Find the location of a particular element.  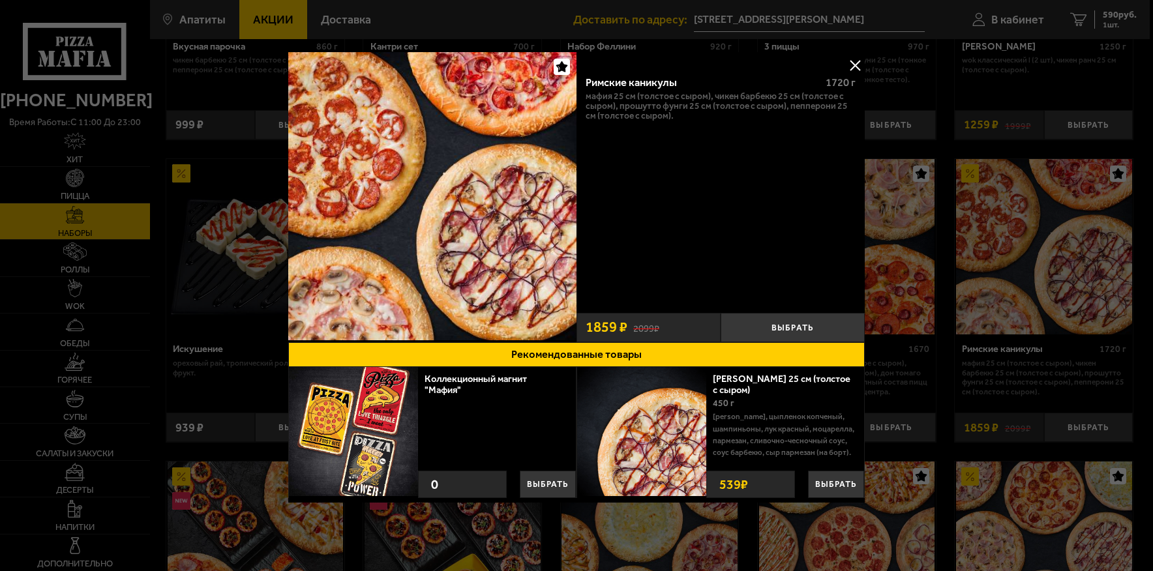

strong: 539 ₽ is located at coordinates (734, 485).